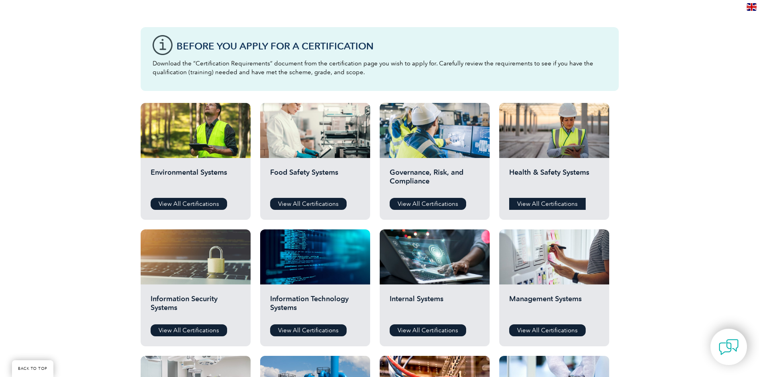 The image size is (759, 377). What do you see at coordinates (752, 7) in the screenshot?
I see `img: en` at bounding box center [752, 7].